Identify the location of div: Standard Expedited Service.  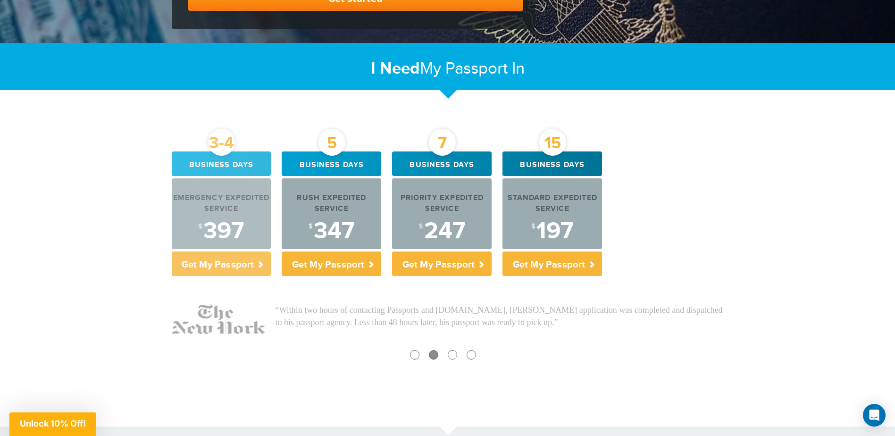
(552, 204).